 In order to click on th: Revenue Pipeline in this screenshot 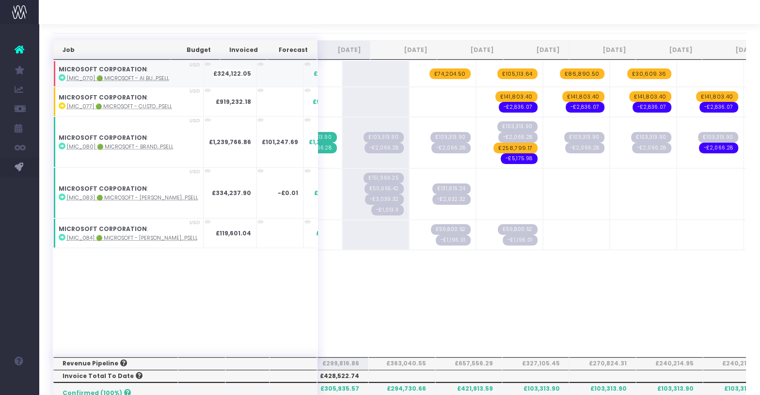, I will do `click(115, 363)`.